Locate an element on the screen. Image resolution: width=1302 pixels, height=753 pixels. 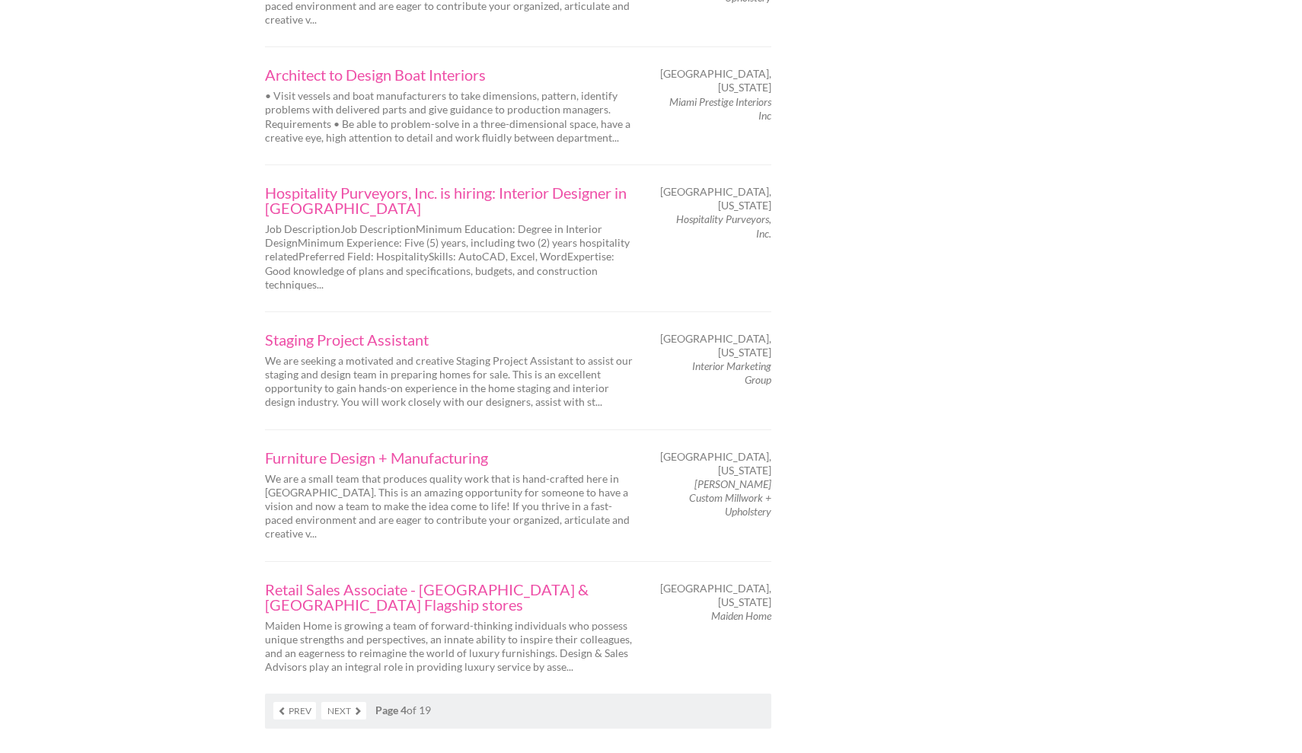
nav: of 19 is located at coordinates (518, 711).